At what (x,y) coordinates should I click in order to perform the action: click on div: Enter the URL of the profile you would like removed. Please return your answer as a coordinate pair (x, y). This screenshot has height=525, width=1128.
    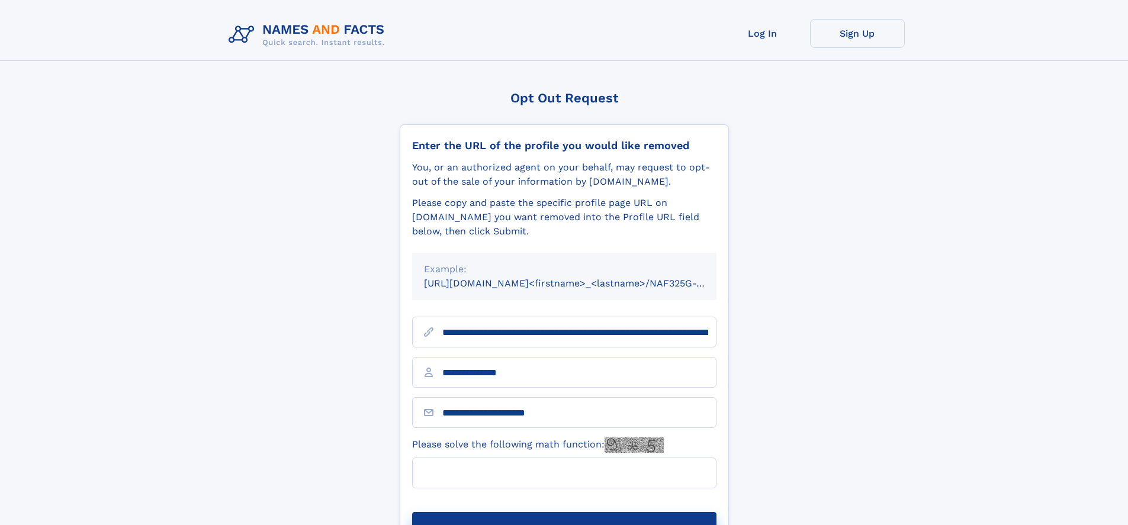
    Looking at the image, I should click on (564, 146).